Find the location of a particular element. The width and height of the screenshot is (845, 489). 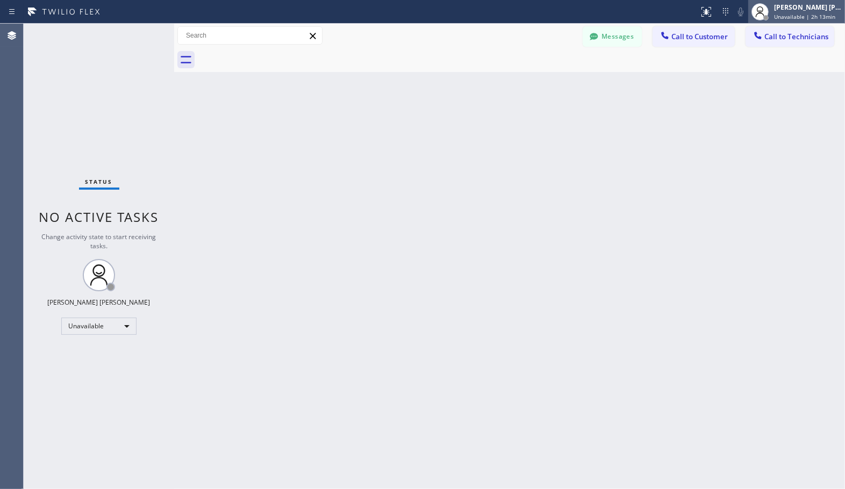

input: Search is located at coordinates (250, 35).